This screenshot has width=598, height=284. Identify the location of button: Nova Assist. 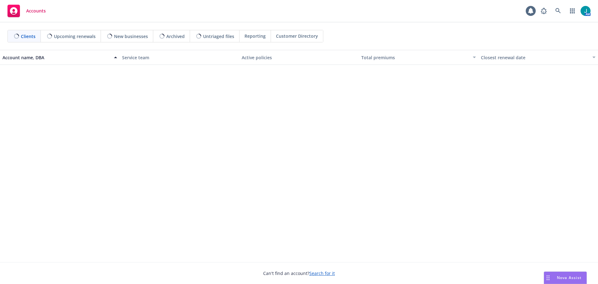
(566, 278).